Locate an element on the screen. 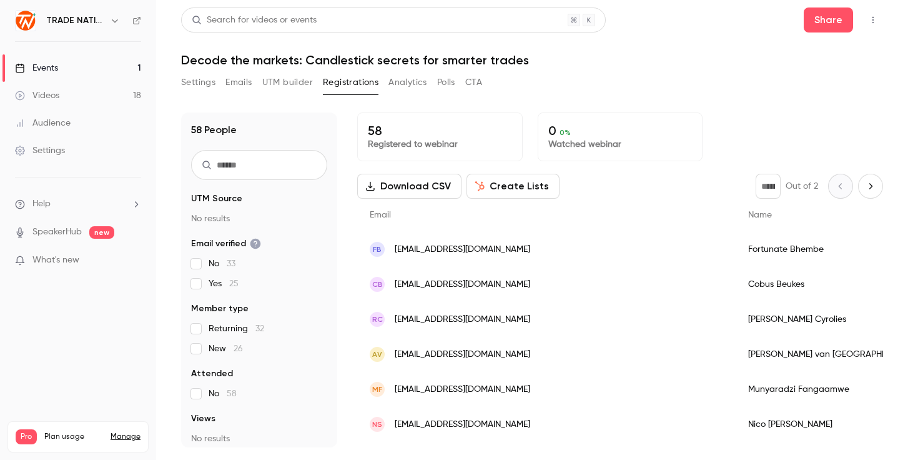 Image resolution: width=908 pixels, height=460 pixels. span: 26 is located at coordinates (238, 349).